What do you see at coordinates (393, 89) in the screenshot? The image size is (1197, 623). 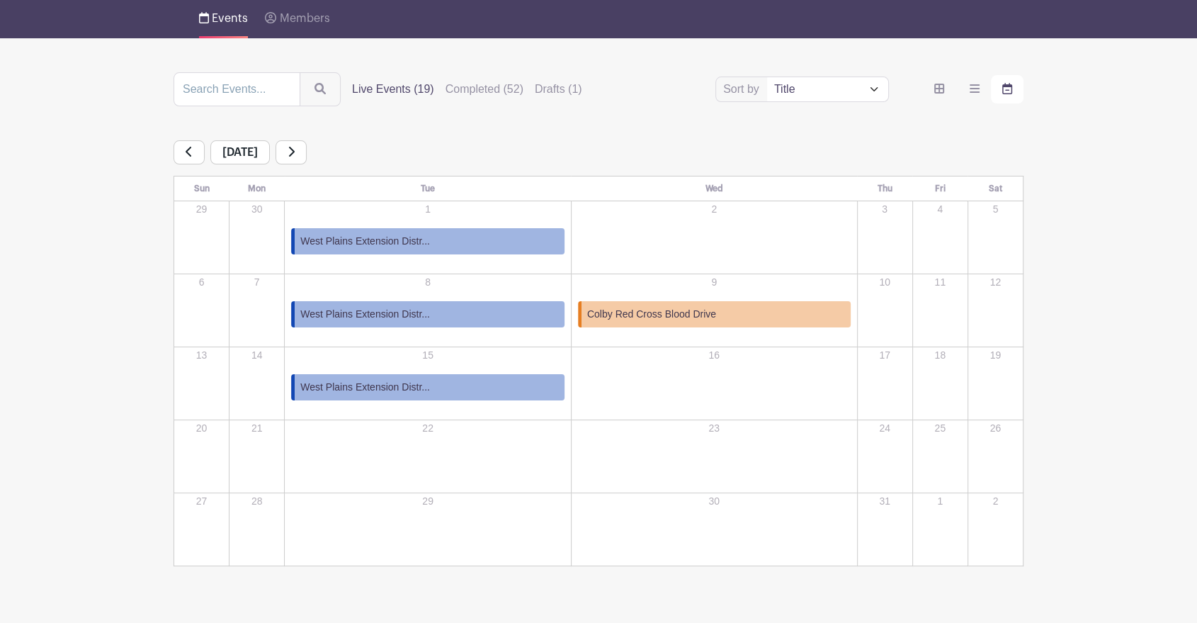 I see `label: Live Events (19)` at bounding box center [393, 89].